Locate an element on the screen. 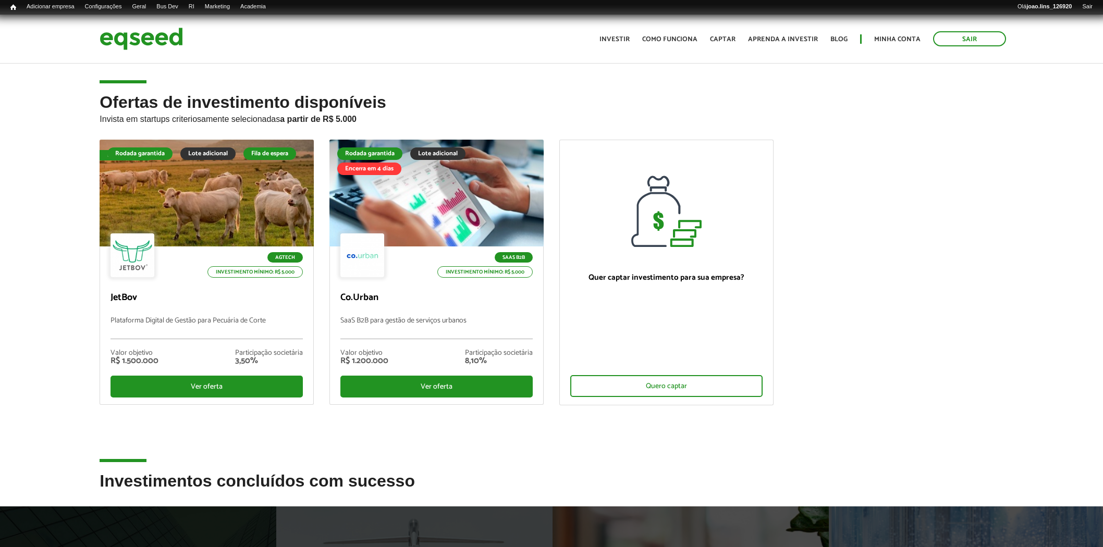 The height and width of the screenshot is (547, 1103). a: Bus Dev is located at coordinates (167, 7).